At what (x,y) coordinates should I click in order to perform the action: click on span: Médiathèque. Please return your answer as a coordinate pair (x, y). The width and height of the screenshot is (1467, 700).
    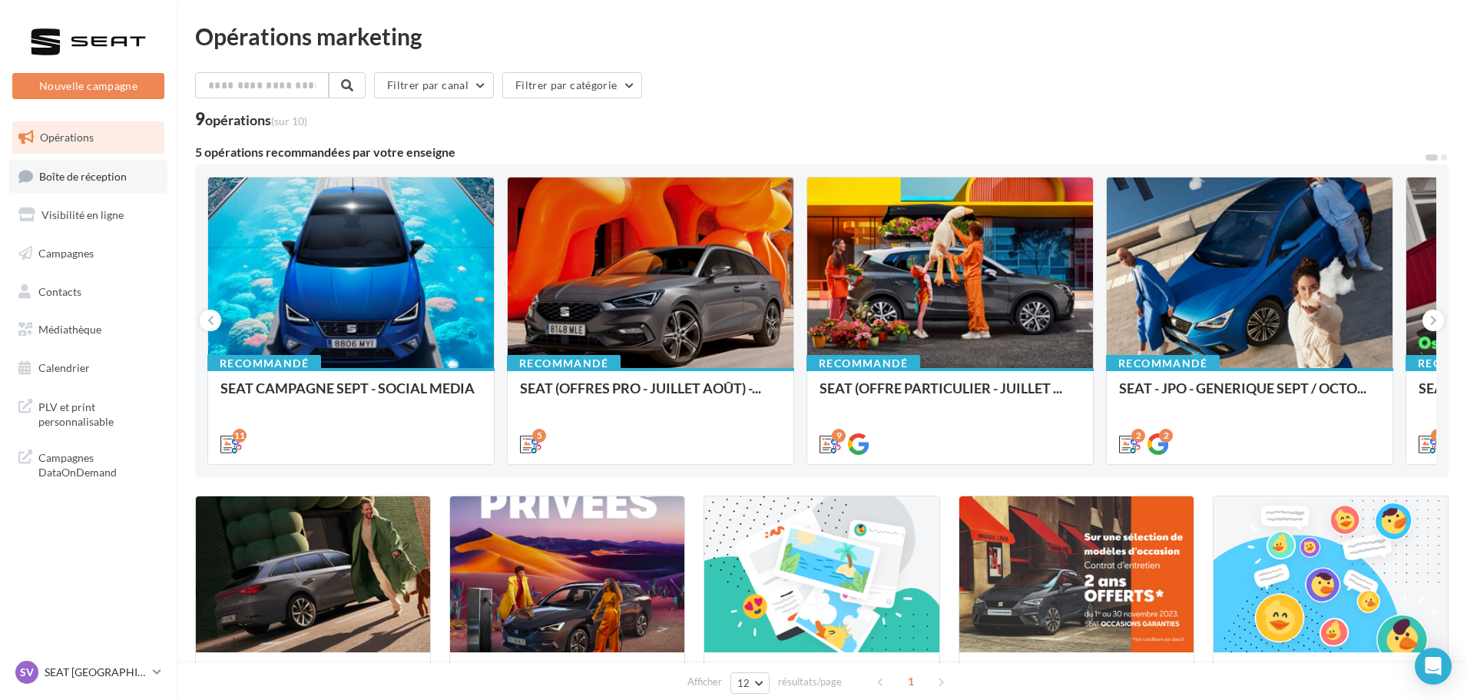
    Looking at the image, I should click on (70, 329).